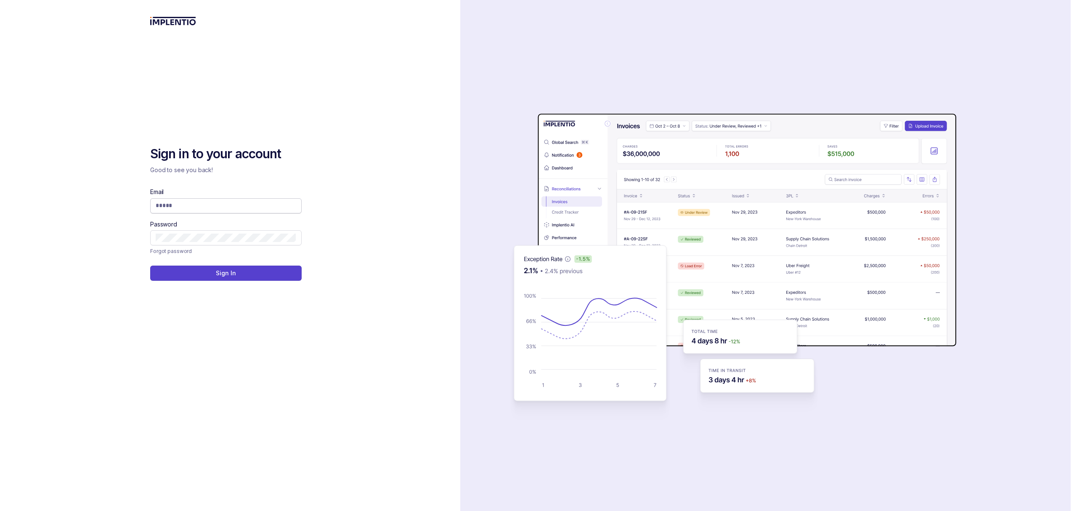 This screenshot has height=511, width=1077. What do you see at coordinates (173, 21) in the screenshot?
I see `img: logo` at bounding box center [173, 21].